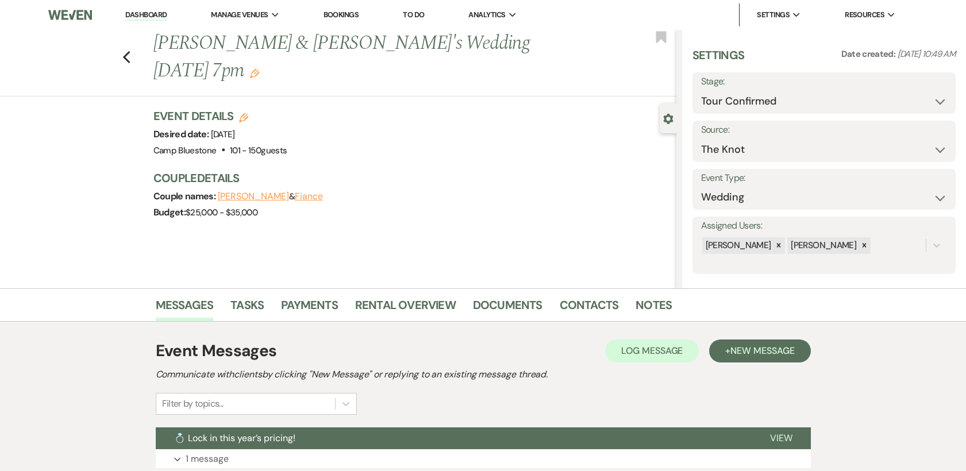  I want to click on h3: Settings, so click(718, 60).